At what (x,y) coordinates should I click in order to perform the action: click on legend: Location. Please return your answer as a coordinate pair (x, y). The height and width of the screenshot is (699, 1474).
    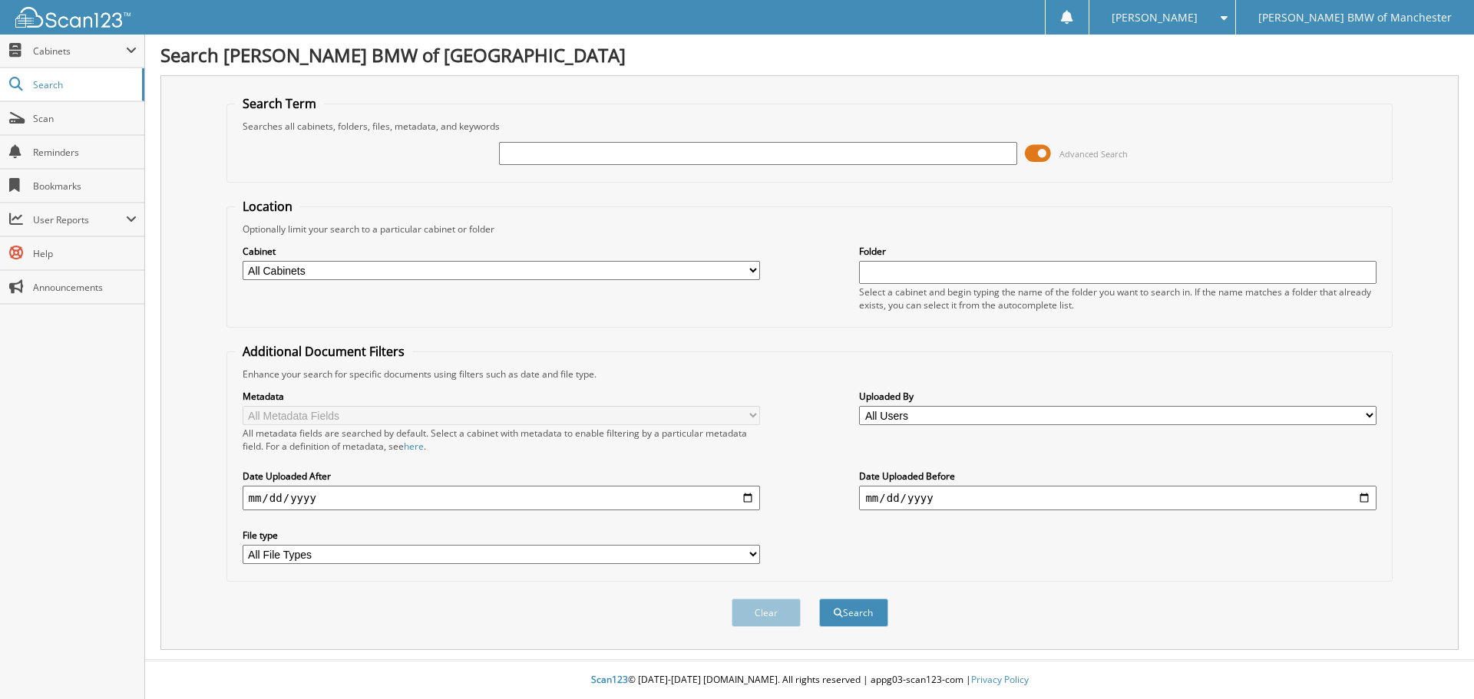
    Looking at the image, I should click on (267, 207).